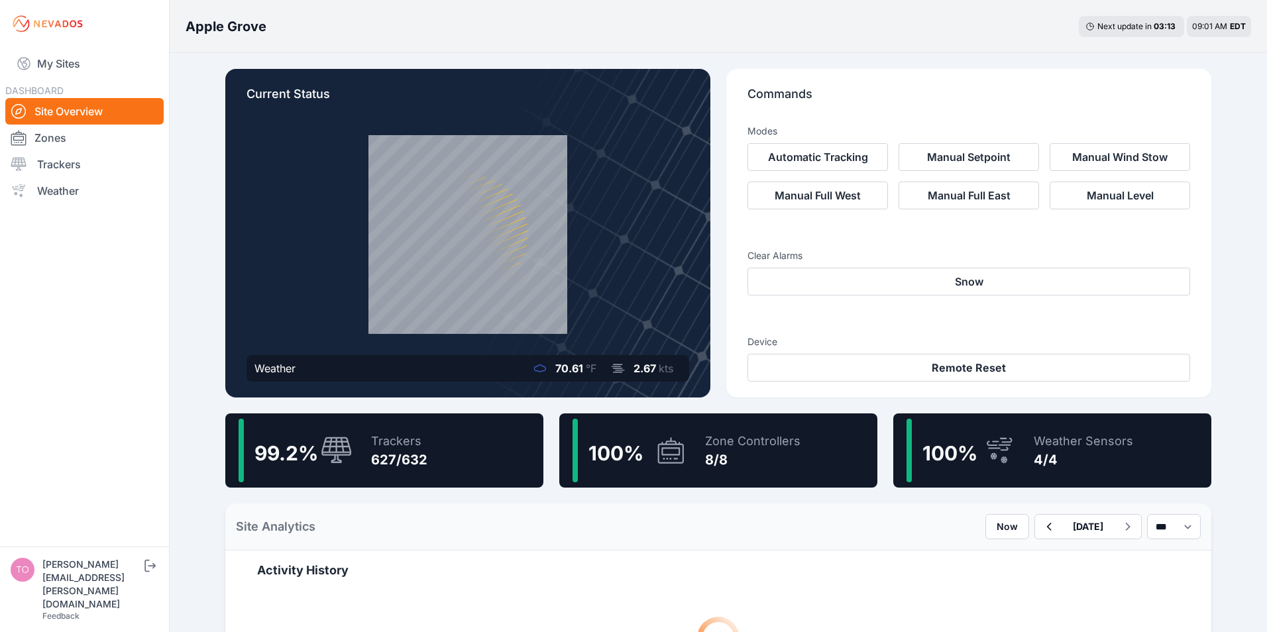 This screenshot has width=1267, height=632. I want to click on div: Weather, so click(275, 368).